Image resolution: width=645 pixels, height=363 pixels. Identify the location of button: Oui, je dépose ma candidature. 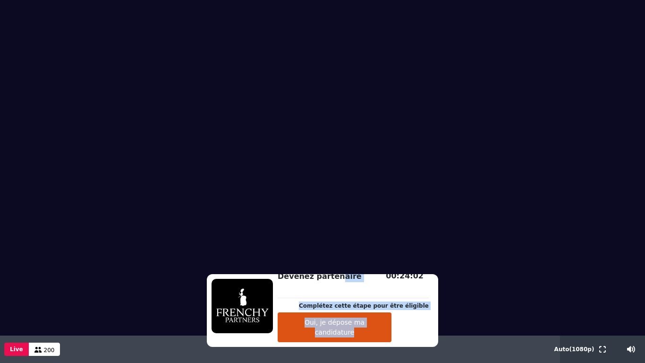
(334, 327).